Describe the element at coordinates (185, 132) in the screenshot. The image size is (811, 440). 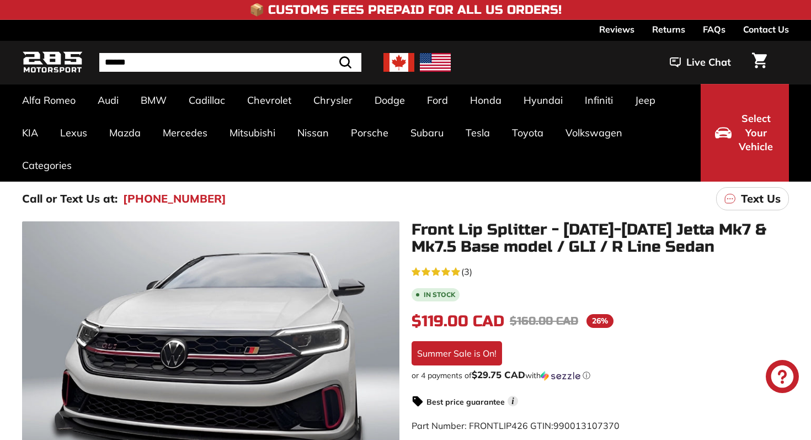
I see `a: Mercedes` at that location.